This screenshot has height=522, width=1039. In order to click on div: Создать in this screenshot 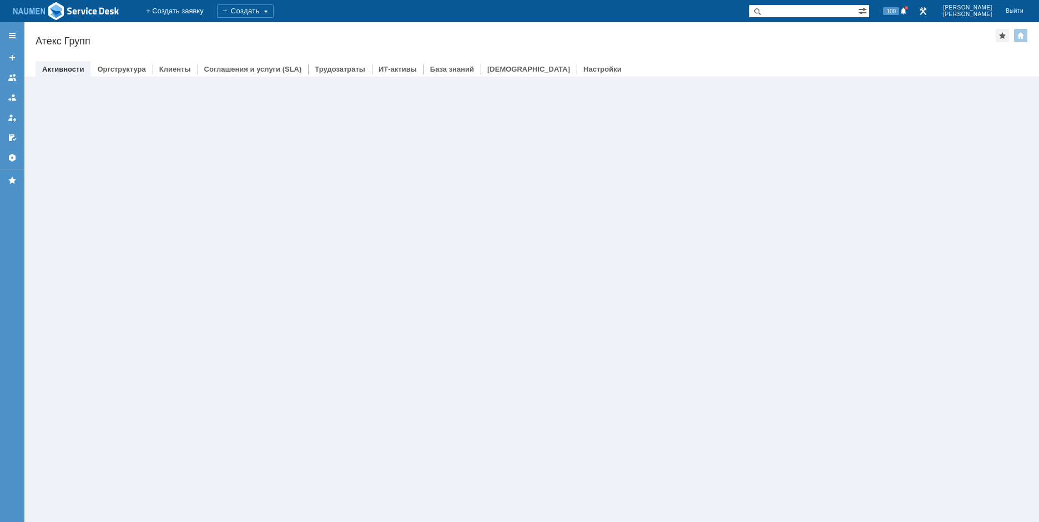, I will do `click(245, 11)`.